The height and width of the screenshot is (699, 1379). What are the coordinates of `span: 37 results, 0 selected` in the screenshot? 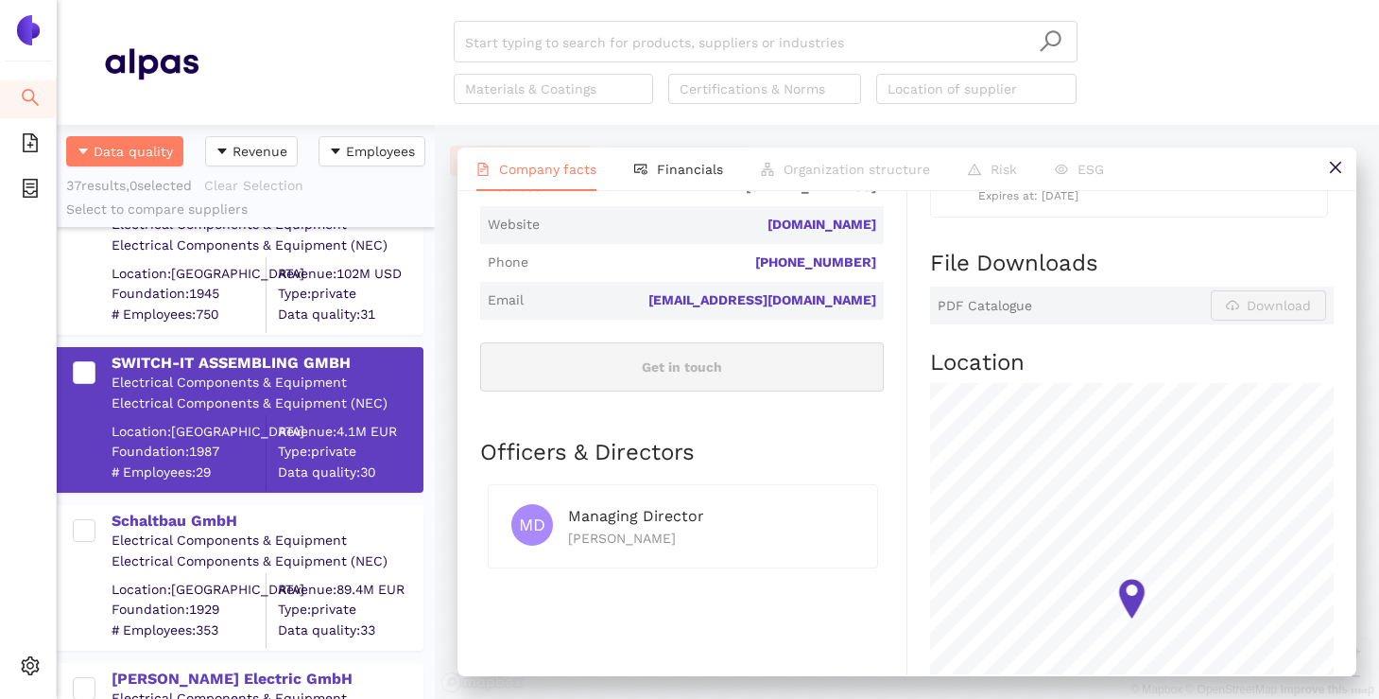 It's located at (129, 185).